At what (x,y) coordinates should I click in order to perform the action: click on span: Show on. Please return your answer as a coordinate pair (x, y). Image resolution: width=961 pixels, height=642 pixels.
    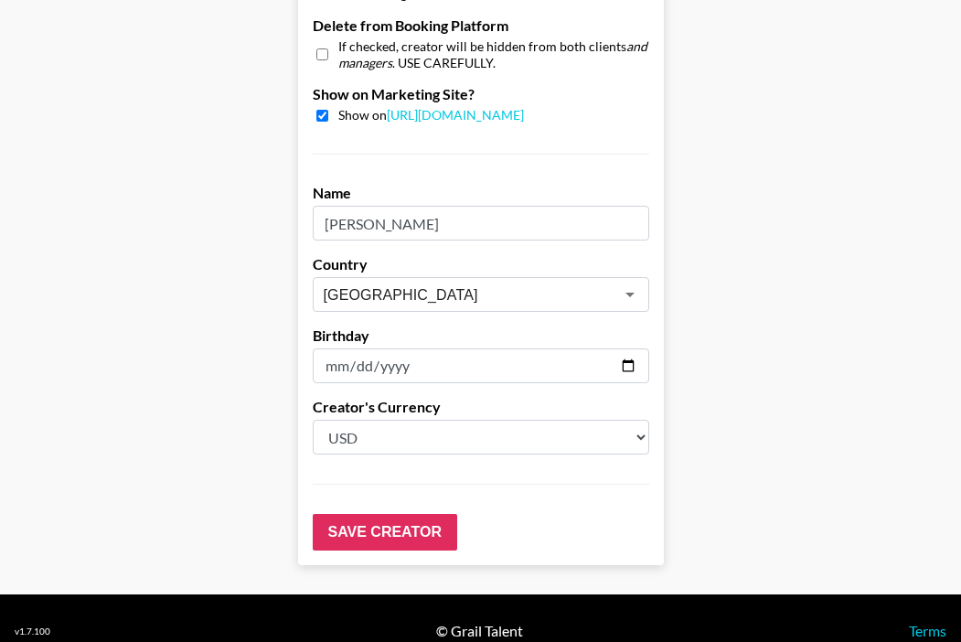
    Looking at the image, I should click on (431, 115).